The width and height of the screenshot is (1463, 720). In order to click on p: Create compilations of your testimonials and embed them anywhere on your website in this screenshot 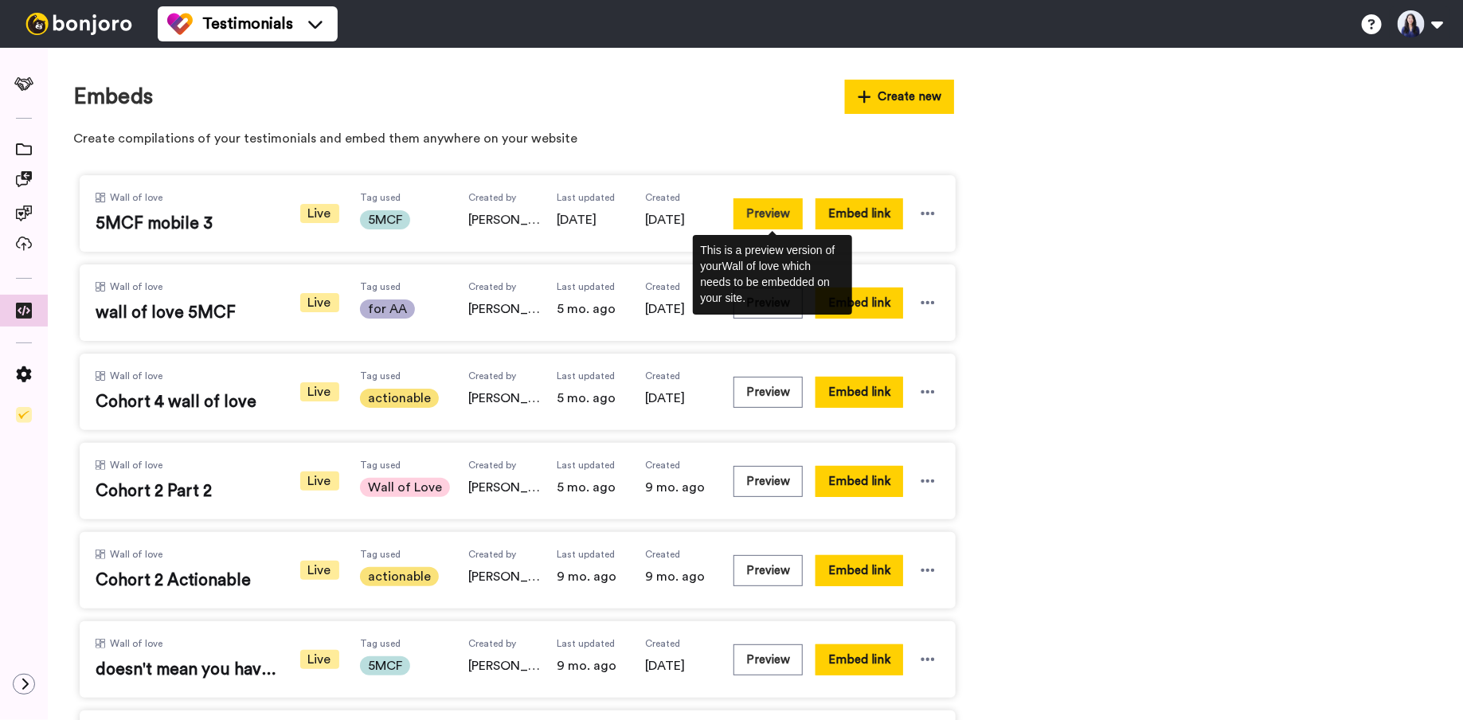, I will do `click(514, 139)`.